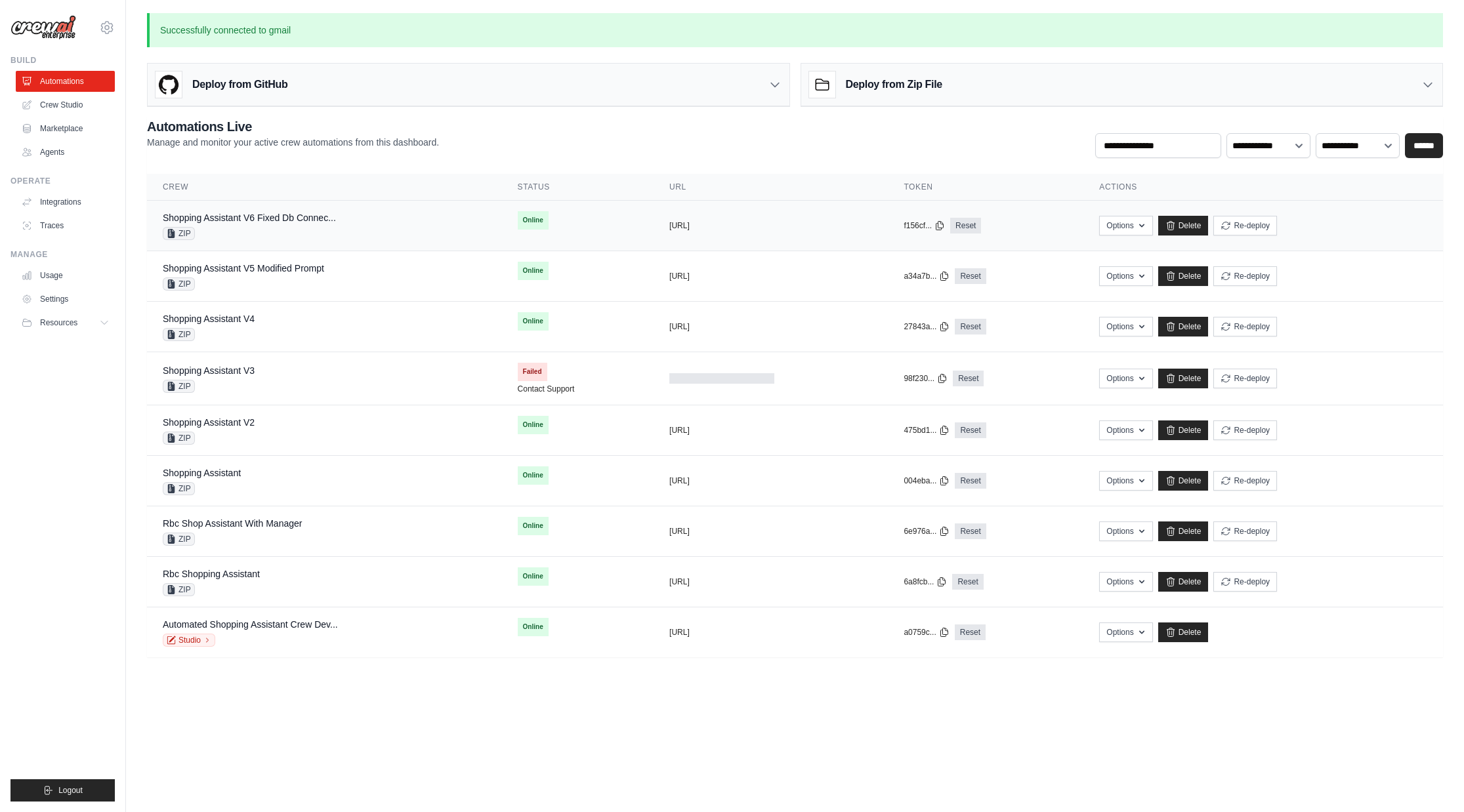 This screenshot has width=1464, height=812. I want to click on a: Shopping Assistant V3, so click(208, 370).